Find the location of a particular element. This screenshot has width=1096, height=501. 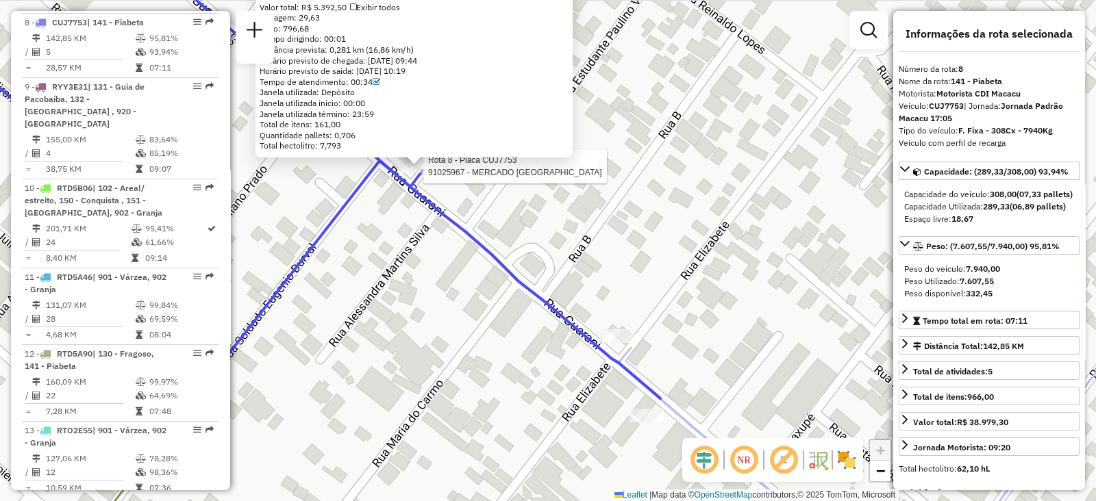

td: 95,81% is located at coordinates (181, 38).